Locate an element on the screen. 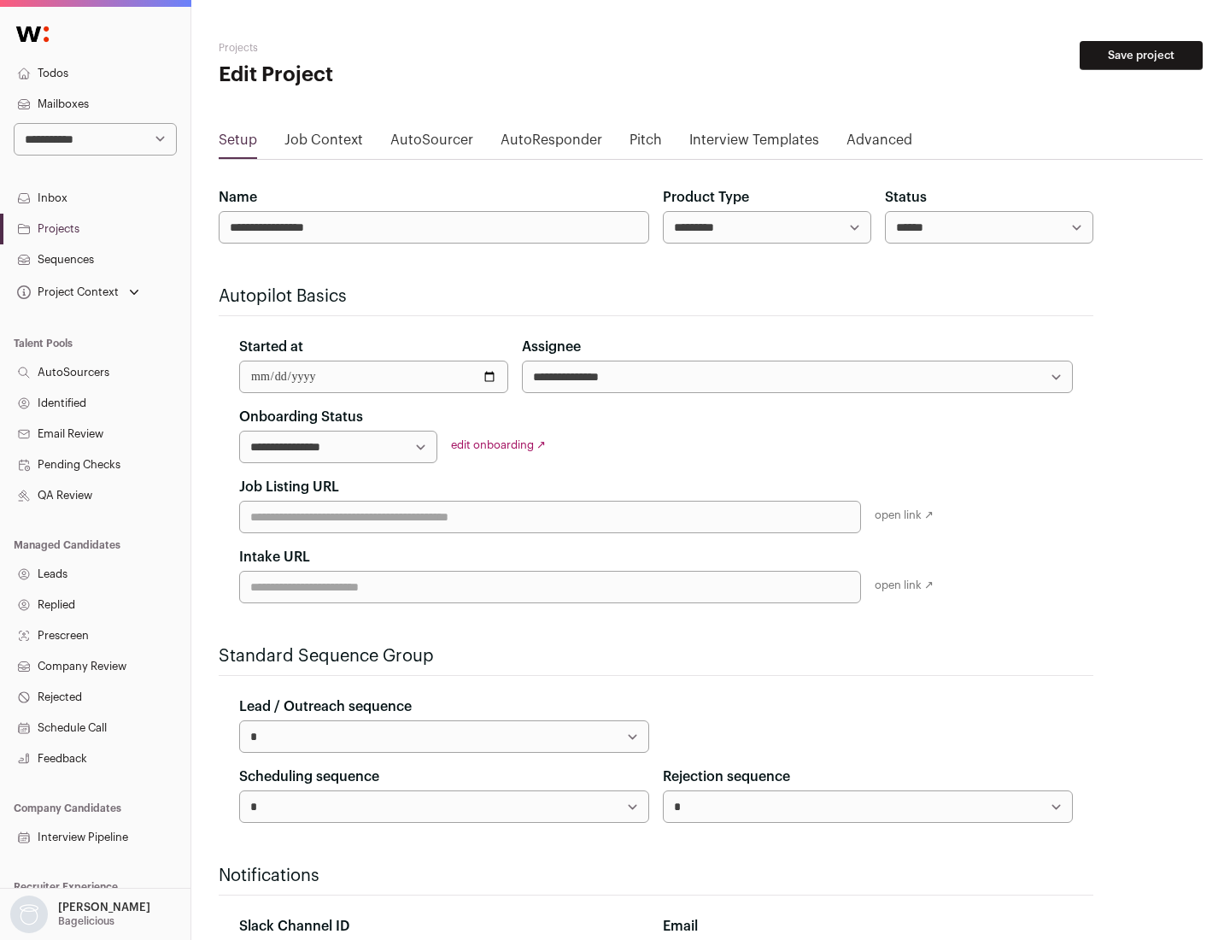 The image size is (1230, 940). a: edit onboarding ↗ is located at coordinates (498, 444).